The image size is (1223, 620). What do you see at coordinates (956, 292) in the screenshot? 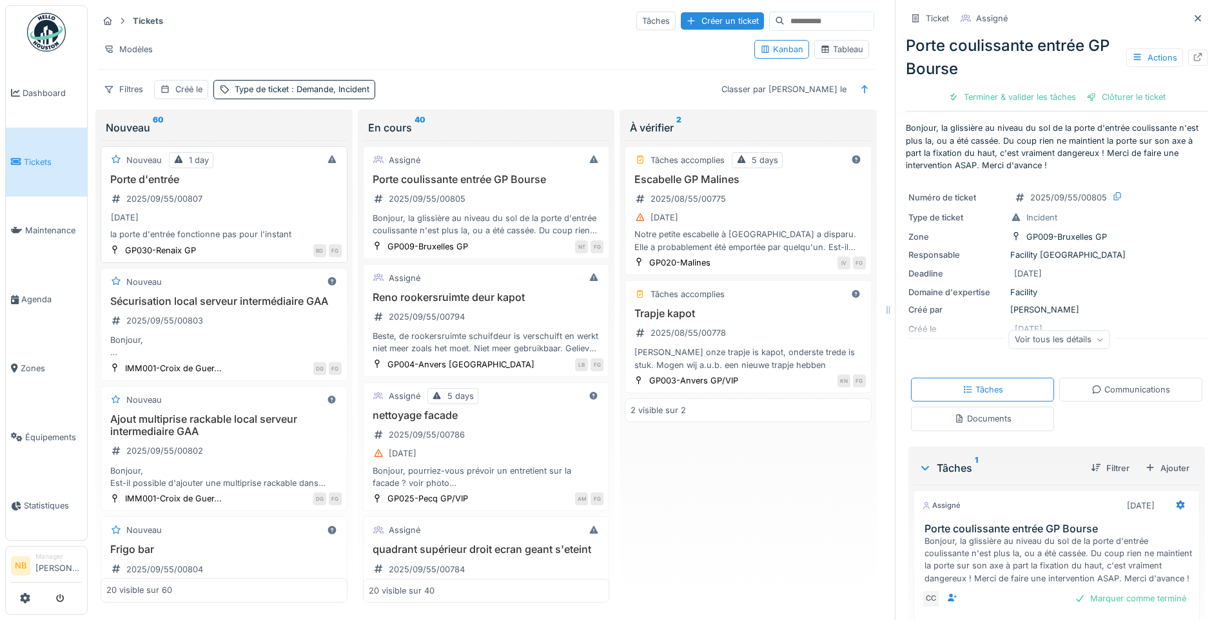
I see `div: Domaine d'expertise` at bounding box center [956, 292].